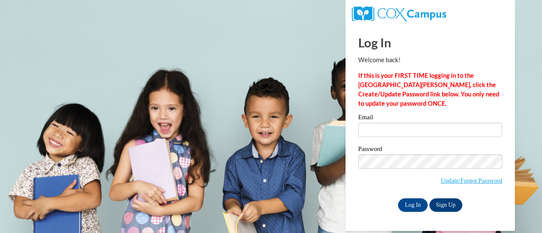  I want to click on h1: Log In, so click(430, 42).